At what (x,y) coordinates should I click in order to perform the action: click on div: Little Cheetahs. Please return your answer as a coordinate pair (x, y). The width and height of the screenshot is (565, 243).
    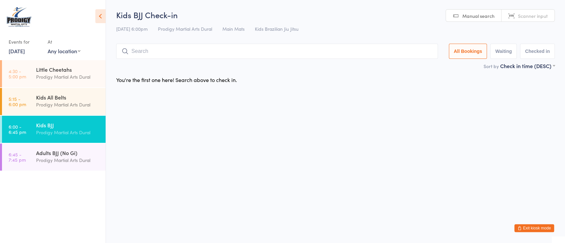
    Looking at the image, I should click on (68, 70).